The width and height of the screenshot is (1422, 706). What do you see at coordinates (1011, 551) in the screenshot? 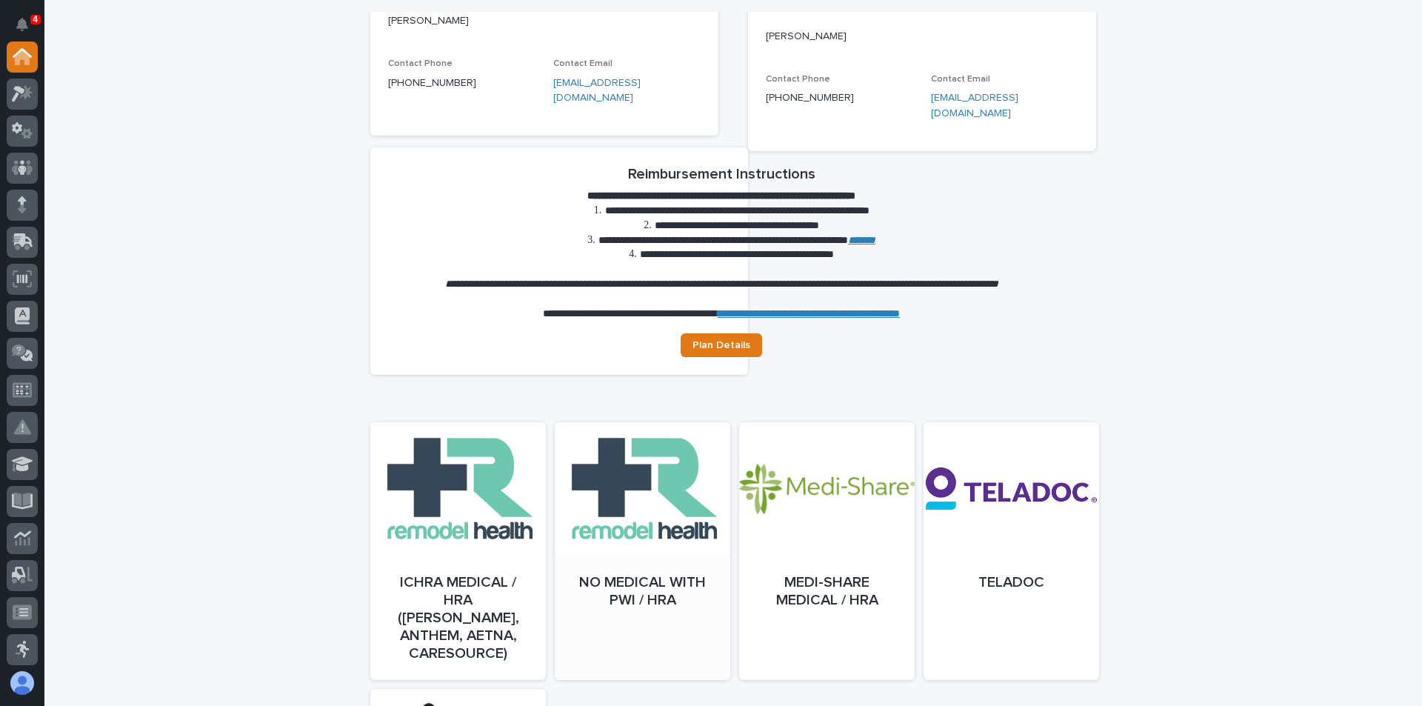
I see `a: Teladoc` at bounding box center [1011, 551].